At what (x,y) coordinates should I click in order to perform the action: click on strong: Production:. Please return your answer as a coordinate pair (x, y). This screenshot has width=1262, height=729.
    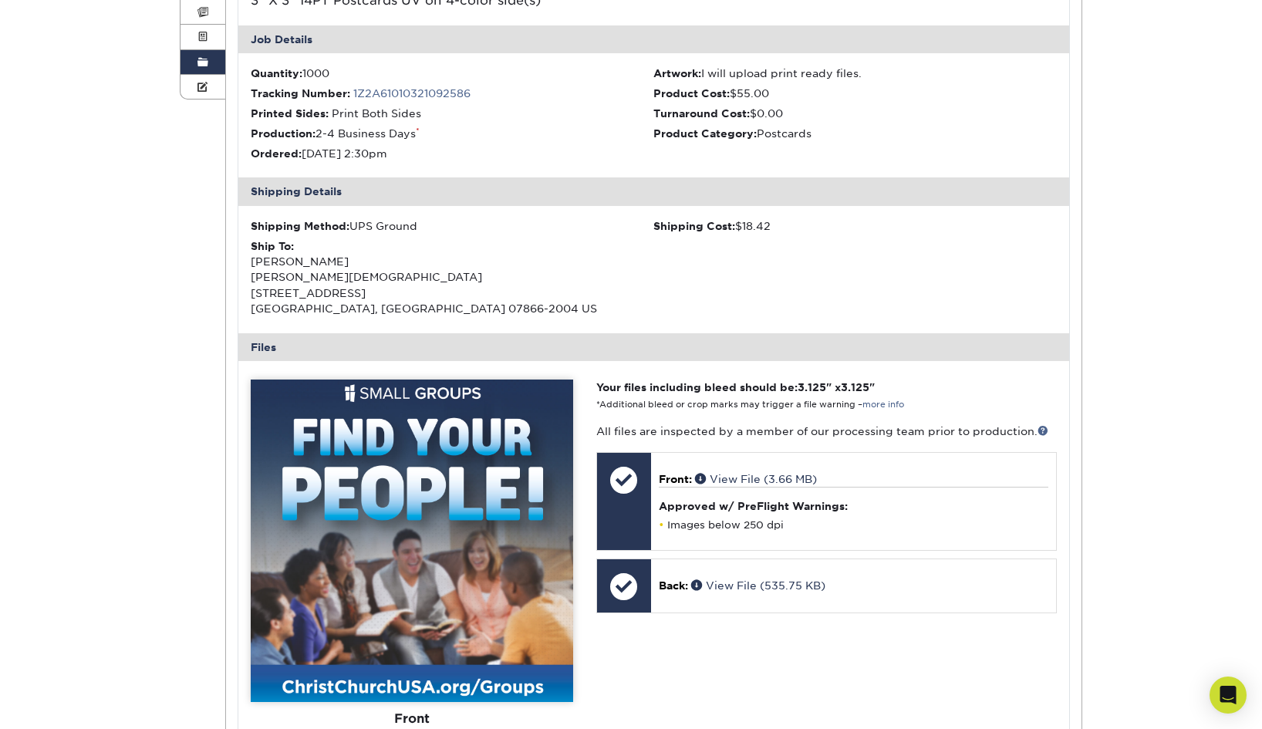
    Looking at the image, I should click on (283, 133).